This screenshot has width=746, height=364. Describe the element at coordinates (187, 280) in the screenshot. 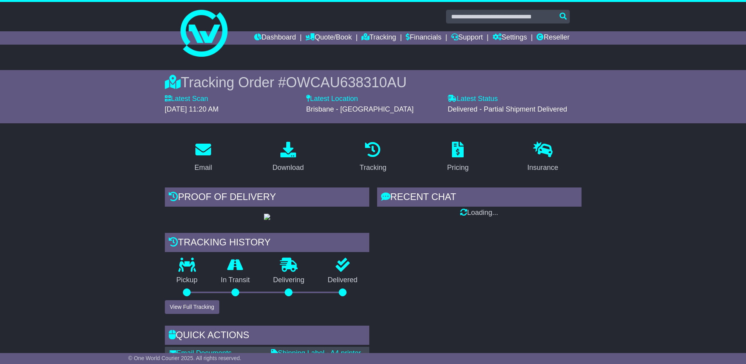

I see `p: Pickup` at that location.